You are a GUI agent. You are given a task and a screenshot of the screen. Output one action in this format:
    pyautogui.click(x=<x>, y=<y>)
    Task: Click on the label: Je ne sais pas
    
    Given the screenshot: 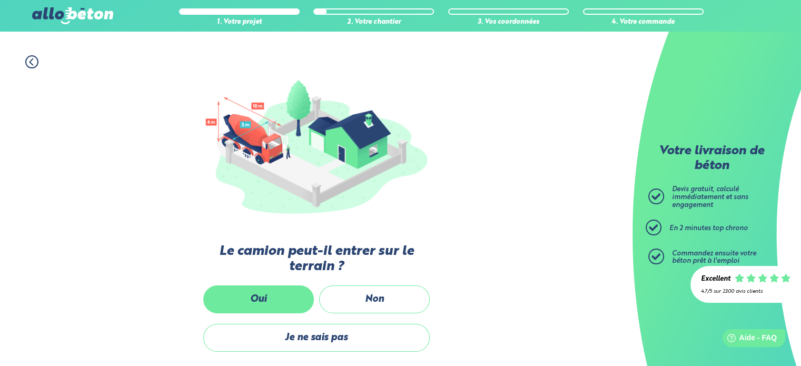 What is the action you would take?
    pyautogui.click(x=316, y=338)
    